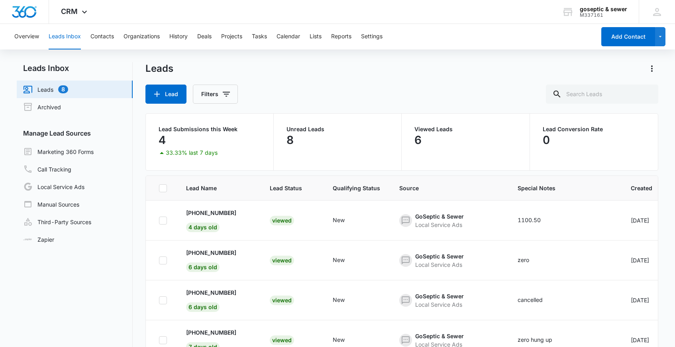 The height and width of the screenshot is (347, 675). What do you see at coordinates (466, 129) in the screenshot?
I see `p: Viewed Leads` at bounding box center [466, 129].